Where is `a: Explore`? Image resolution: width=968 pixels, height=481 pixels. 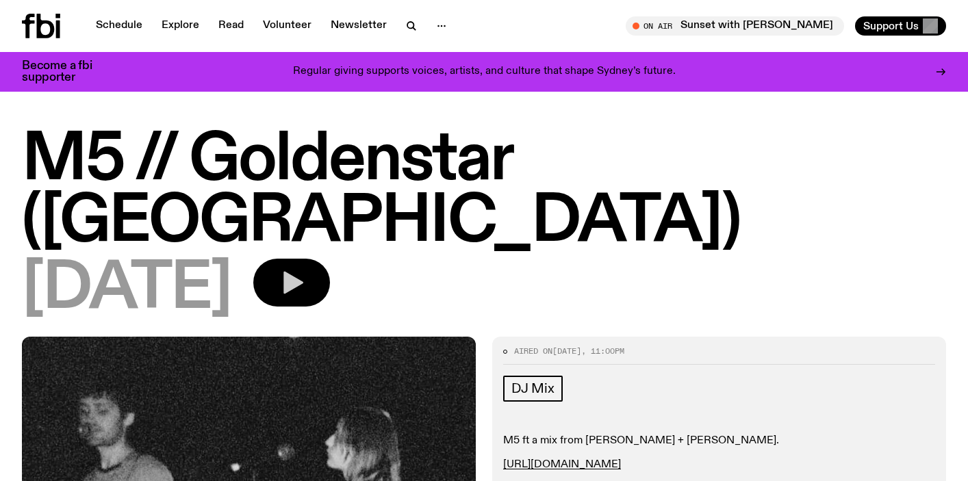
a: Explore is located at coordinates (180, 26).